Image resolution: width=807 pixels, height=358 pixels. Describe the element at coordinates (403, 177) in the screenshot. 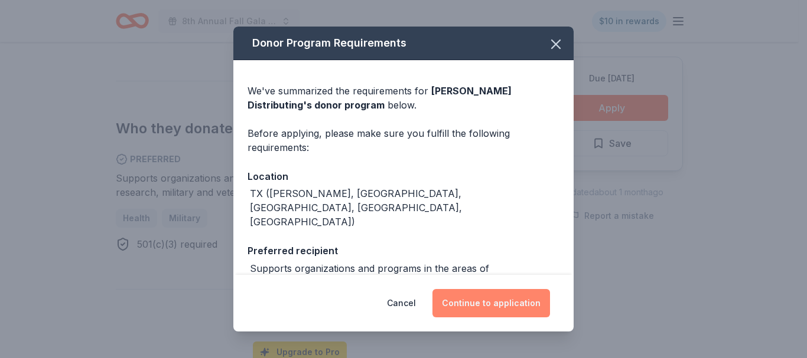

I see `div: Location` at that location.